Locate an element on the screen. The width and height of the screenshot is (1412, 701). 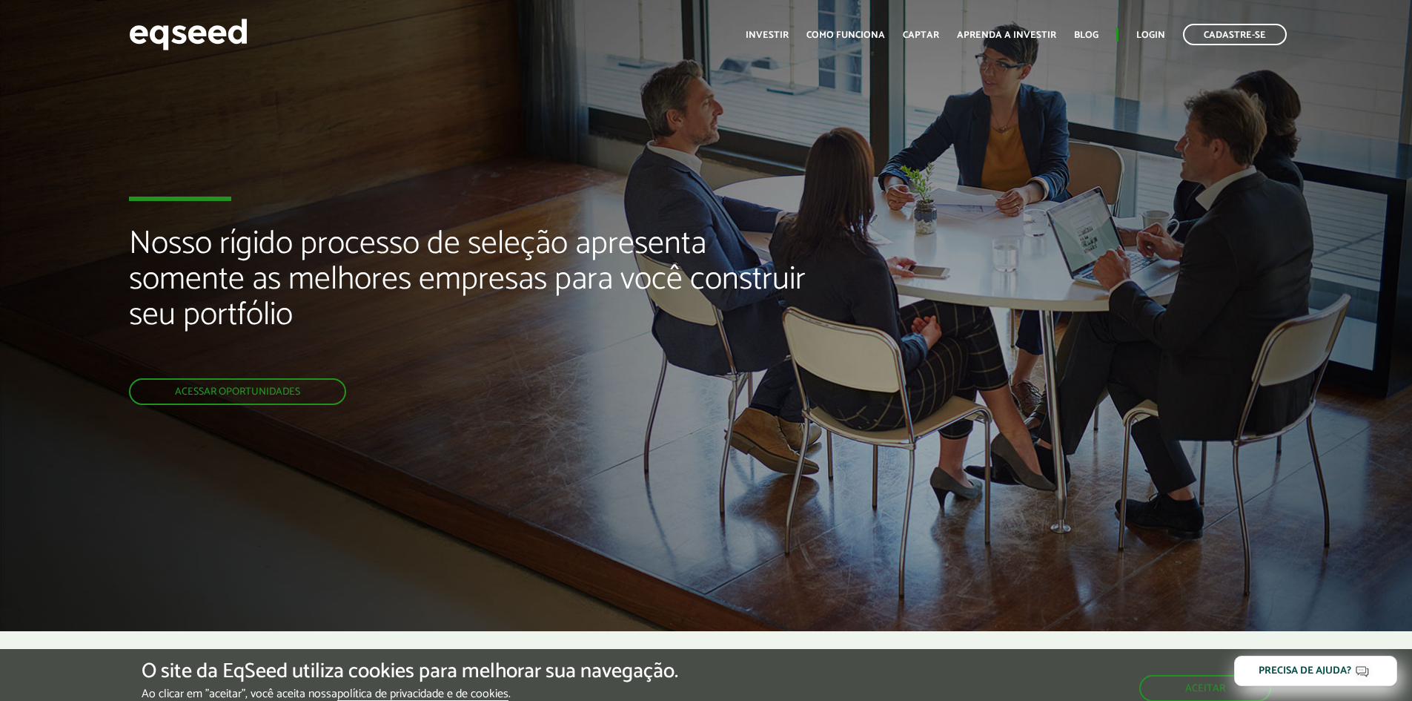
img: EqSeed is located at coordinates (188, 34).